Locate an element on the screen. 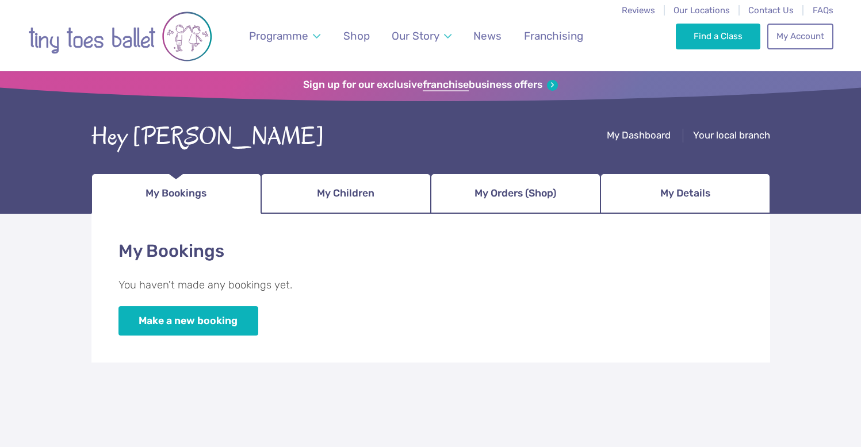 The image size is (861, 447). span: Our Locations is located at coordinates (701, 10).